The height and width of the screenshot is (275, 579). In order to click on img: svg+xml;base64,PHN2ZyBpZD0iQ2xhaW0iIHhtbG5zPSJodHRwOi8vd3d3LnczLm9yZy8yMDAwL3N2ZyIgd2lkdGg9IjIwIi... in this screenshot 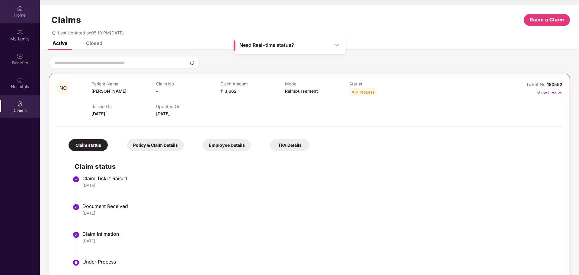, I will do `click(20, 104)`.